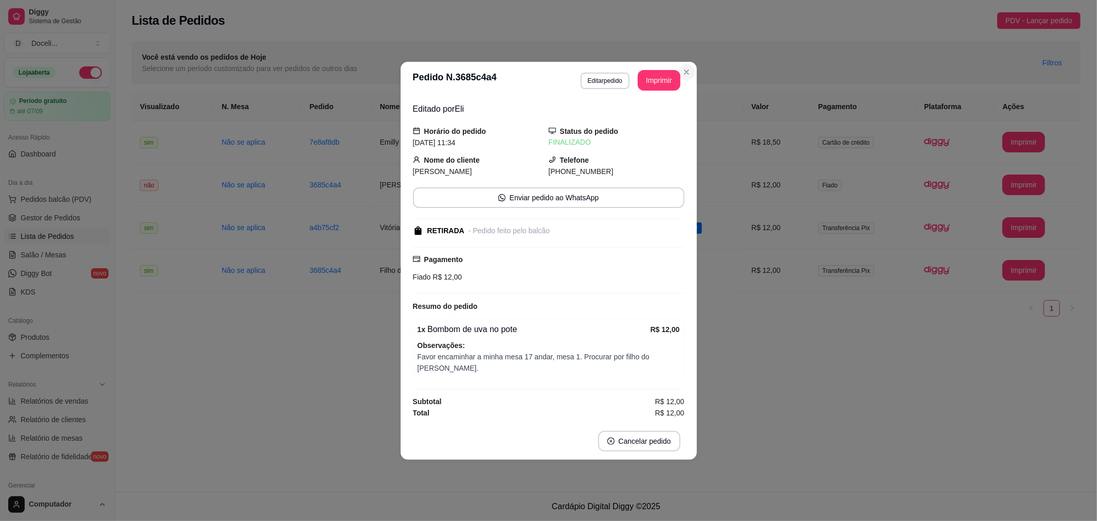  Describe the element at coordinates (422, 329) in the screenshot. I see `strong: 1 x` at that location.